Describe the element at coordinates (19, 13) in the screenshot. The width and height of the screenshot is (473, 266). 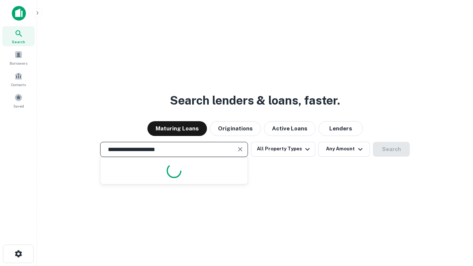
I see `img: capitalize-icon.png` at that location.